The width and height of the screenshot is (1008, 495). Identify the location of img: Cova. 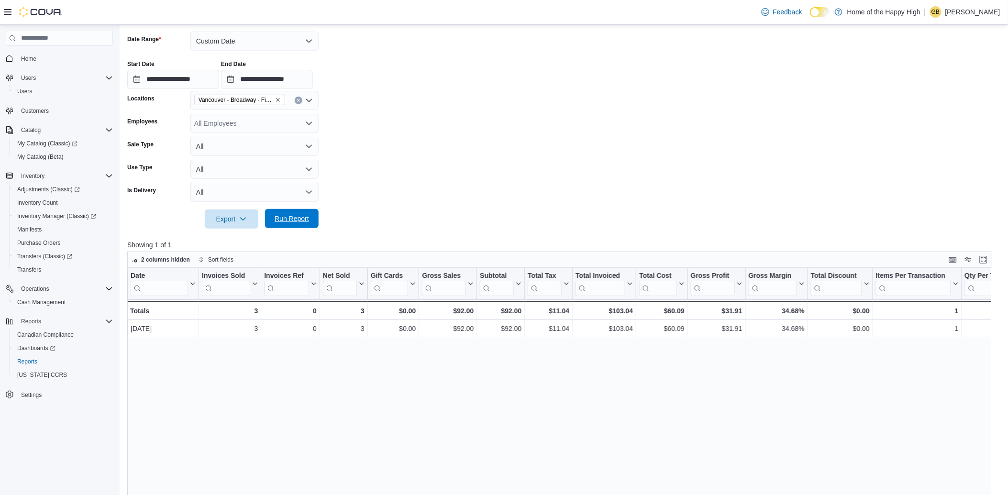
(41, 12).